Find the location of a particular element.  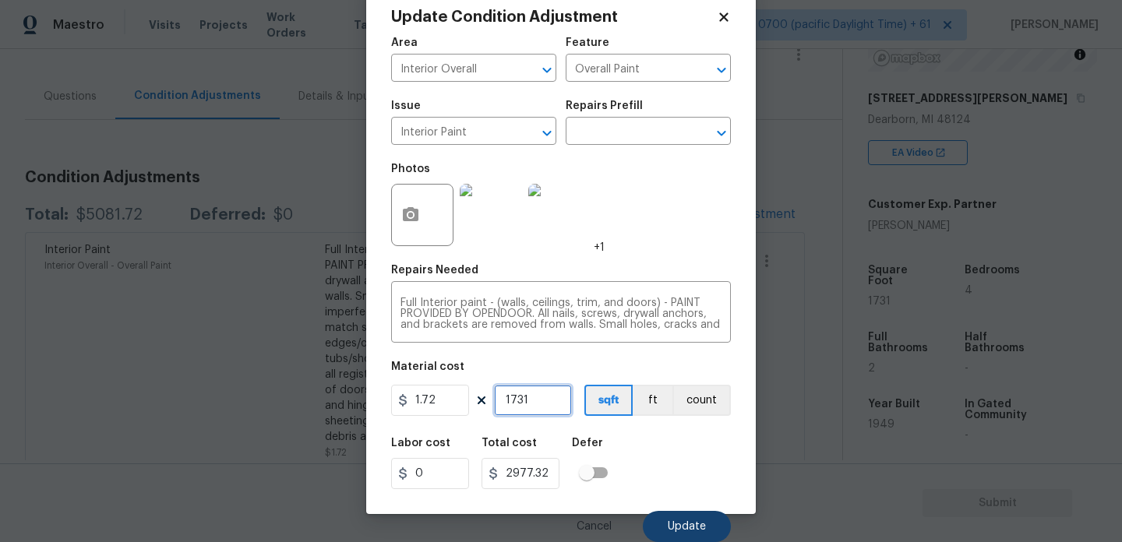

h5: Area is located at coordinates (404, 43).